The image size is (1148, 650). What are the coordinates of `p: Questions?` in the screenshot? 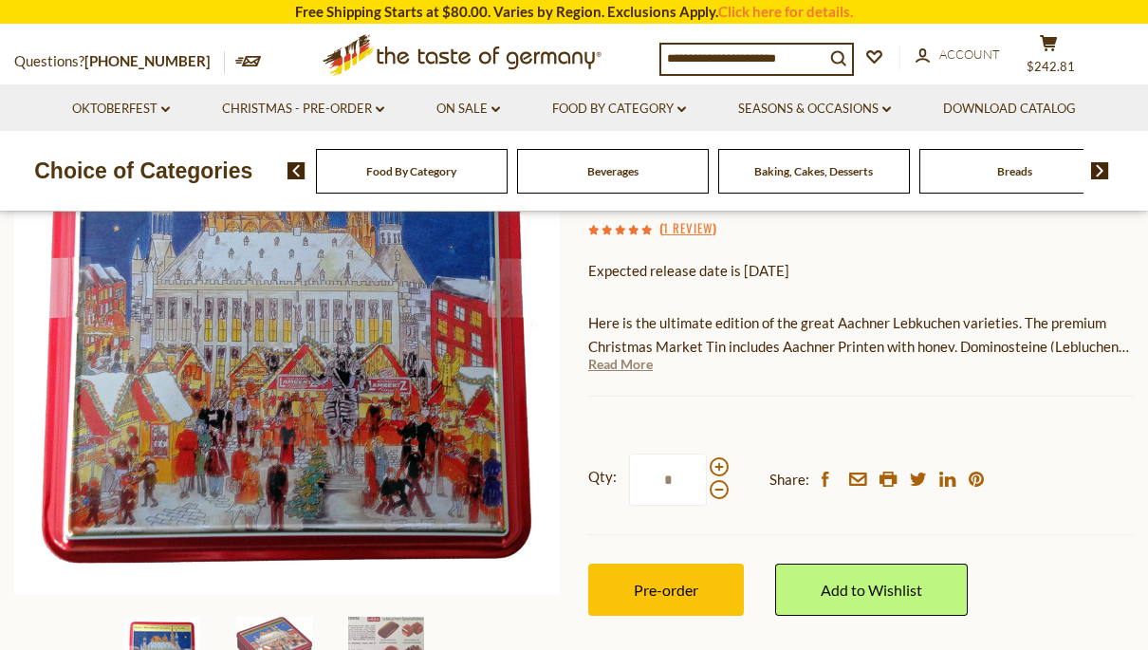 It's located at (119, 62).